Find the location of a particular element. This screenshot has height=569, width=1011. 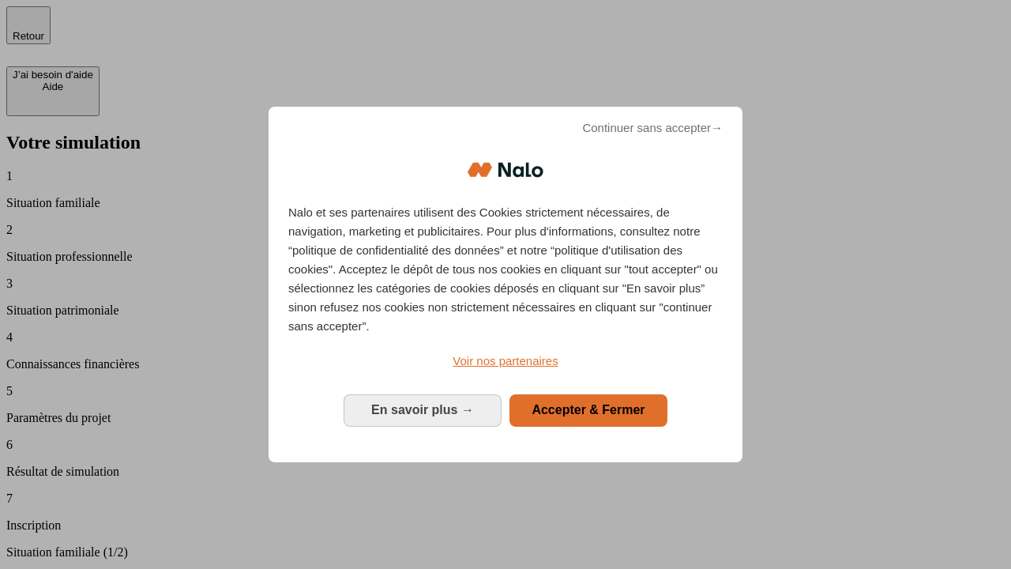

span: En savoir plus → is located at coordinates (423, 409).